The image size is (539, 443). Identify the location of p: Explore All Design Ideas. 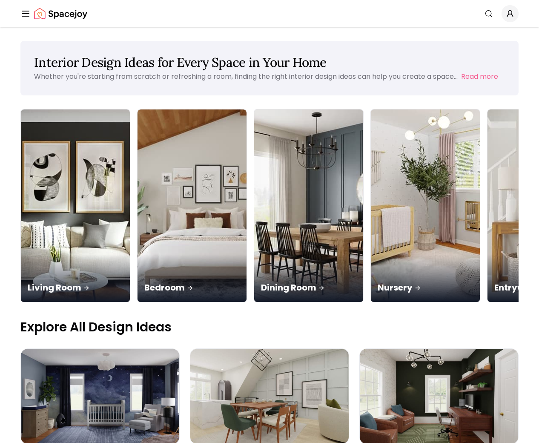
(269, 327).